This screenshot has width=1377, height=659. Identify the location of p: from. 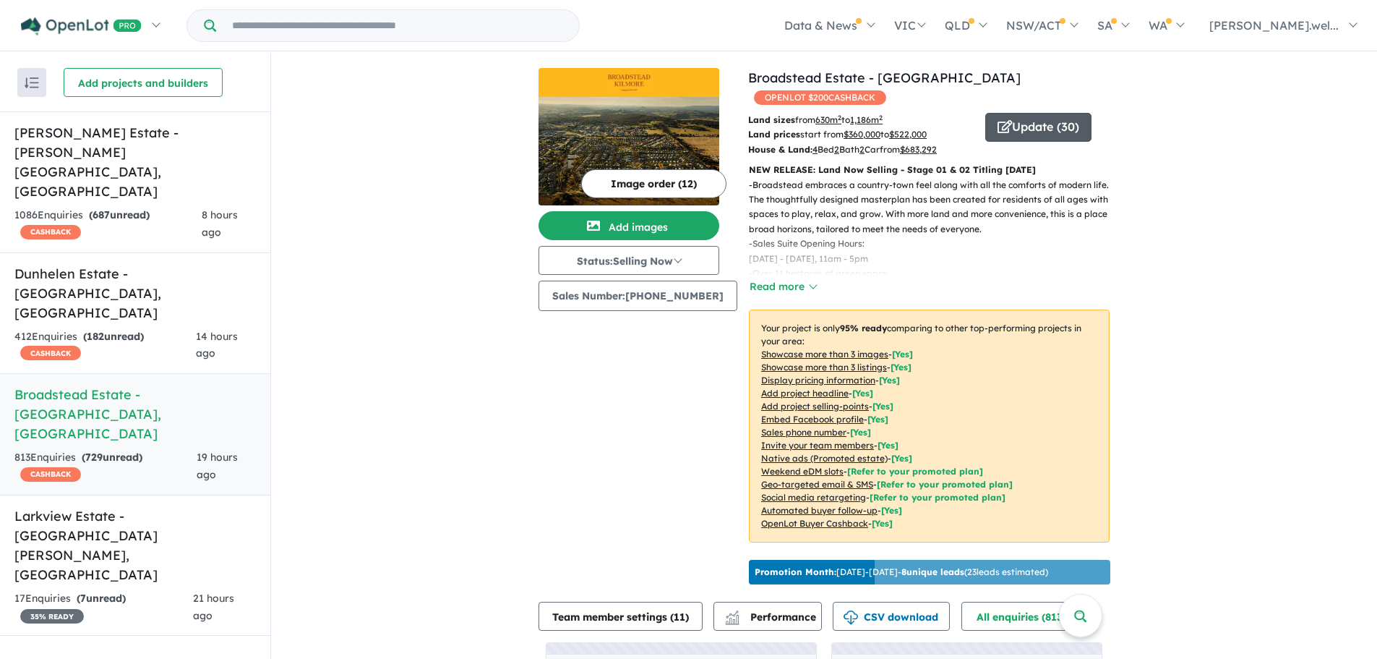
(861, 120).